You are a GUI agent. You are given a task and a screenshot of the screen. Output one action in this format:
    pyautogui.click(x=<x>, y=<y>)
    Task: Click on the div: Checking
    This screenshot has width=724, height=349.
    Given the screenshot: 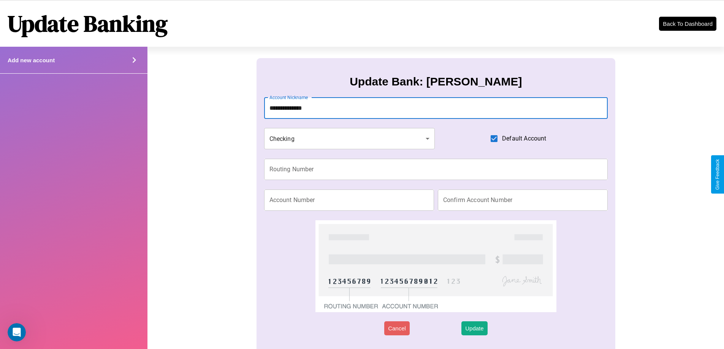 What is the action you would take?
    pyautogui.click(x=350, y=139)
    